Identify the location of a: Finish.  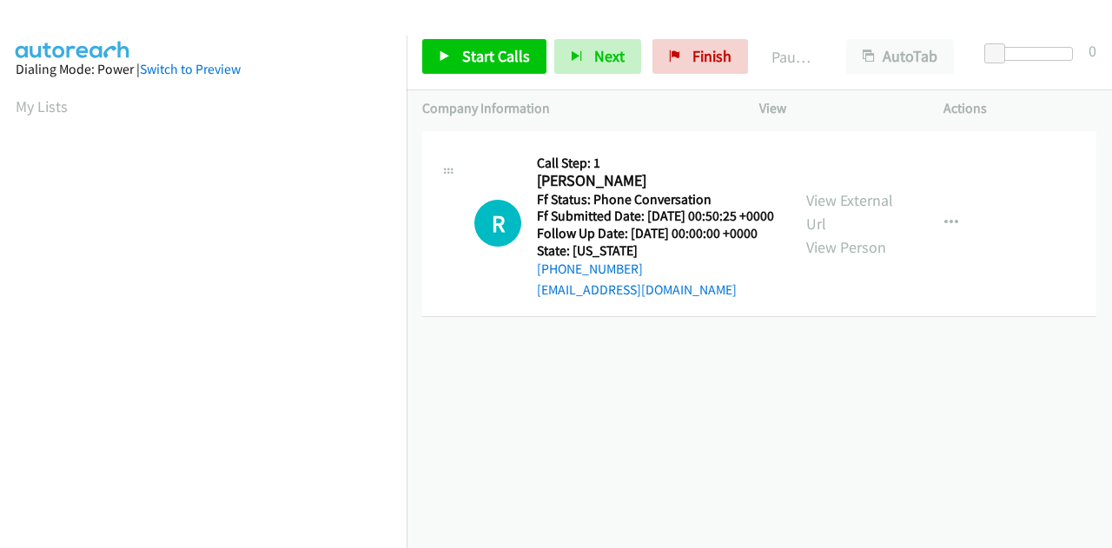
(700, 56).